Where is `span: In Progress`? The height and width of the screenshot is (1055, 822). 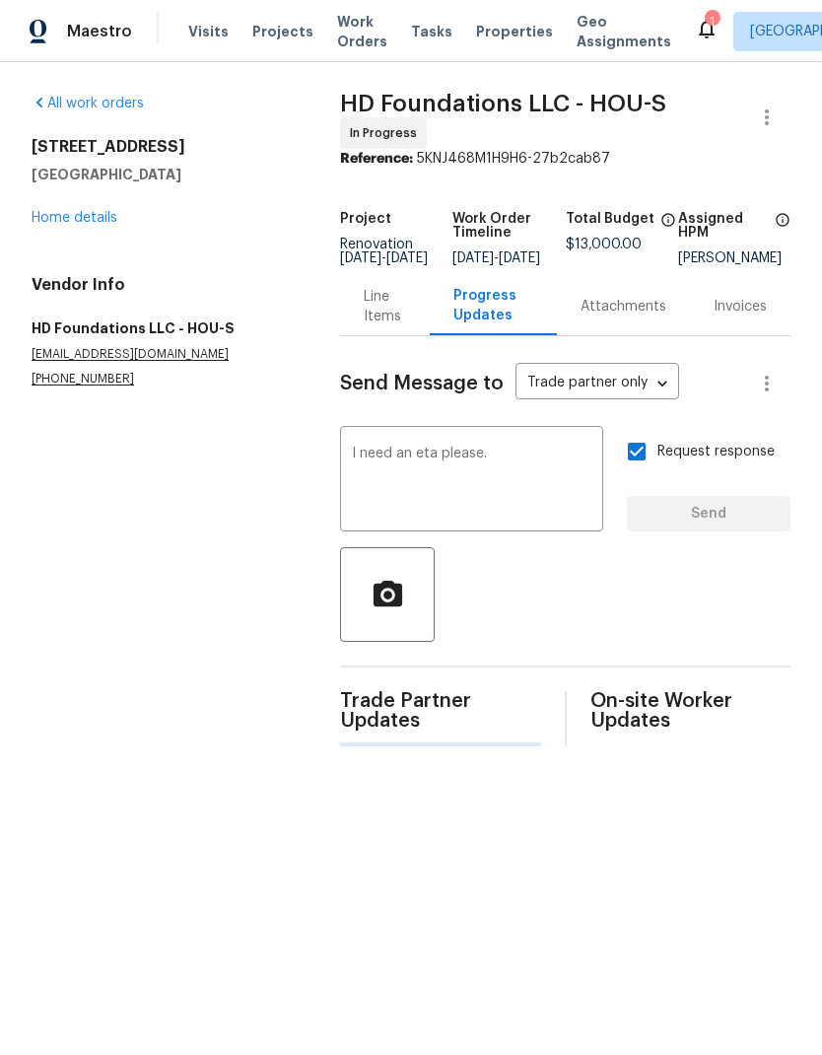 span: In Progress is located at coordinates (387, 133).